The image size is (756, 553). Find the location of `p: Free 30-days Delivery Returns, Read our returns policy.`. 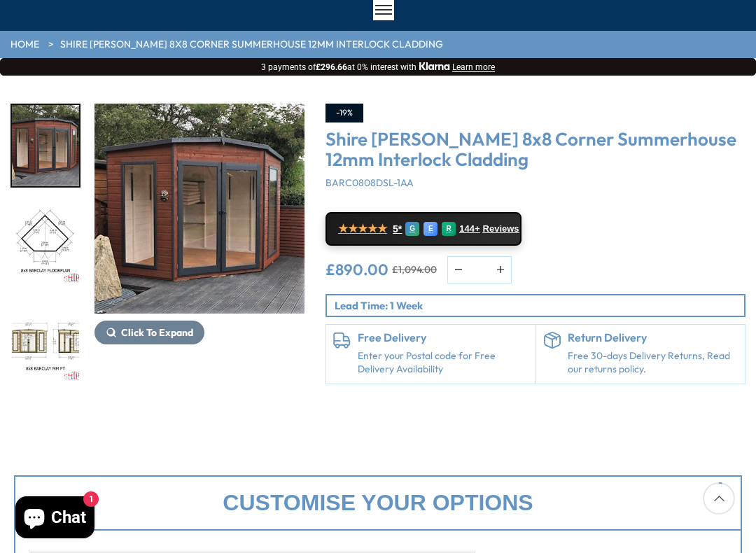

p: Free 30-days Delivery Returns, Read our returns policy. is located at coordinates (653, 363).